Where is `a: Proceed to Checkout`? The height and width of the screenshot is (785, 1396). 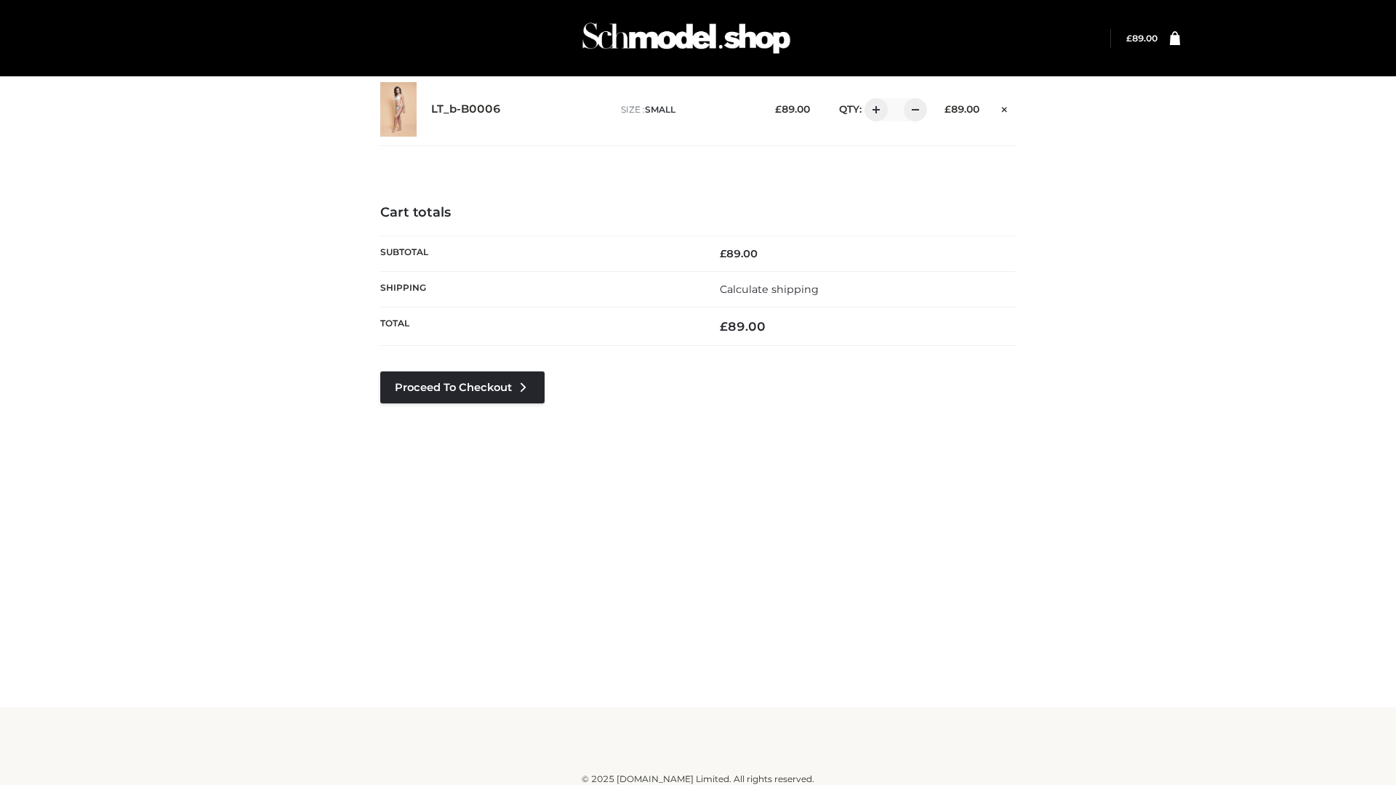
a: Proceed to Checkout is located at coordinates (463, 388).